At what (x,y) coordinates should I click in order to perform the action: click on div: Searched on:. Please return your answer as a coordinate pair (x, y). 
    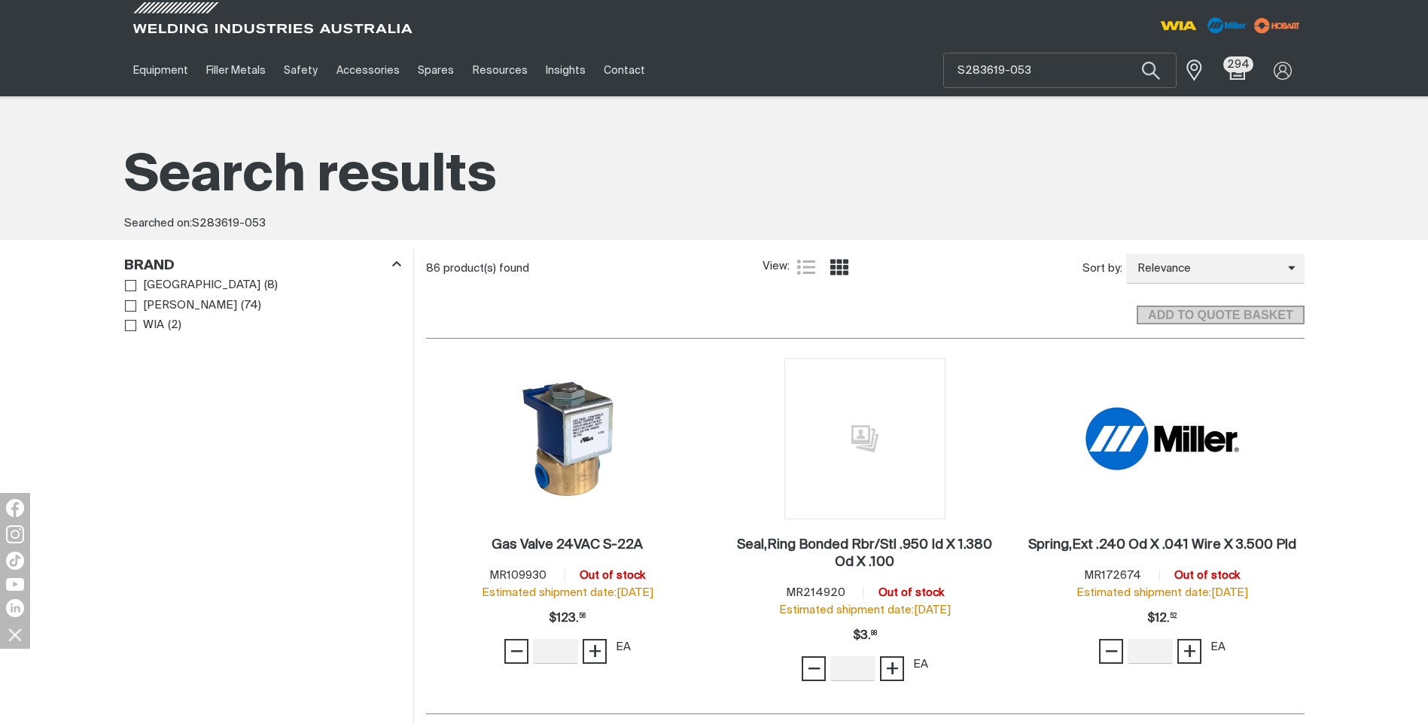
    Looking at the image, I should click on (714, 224).